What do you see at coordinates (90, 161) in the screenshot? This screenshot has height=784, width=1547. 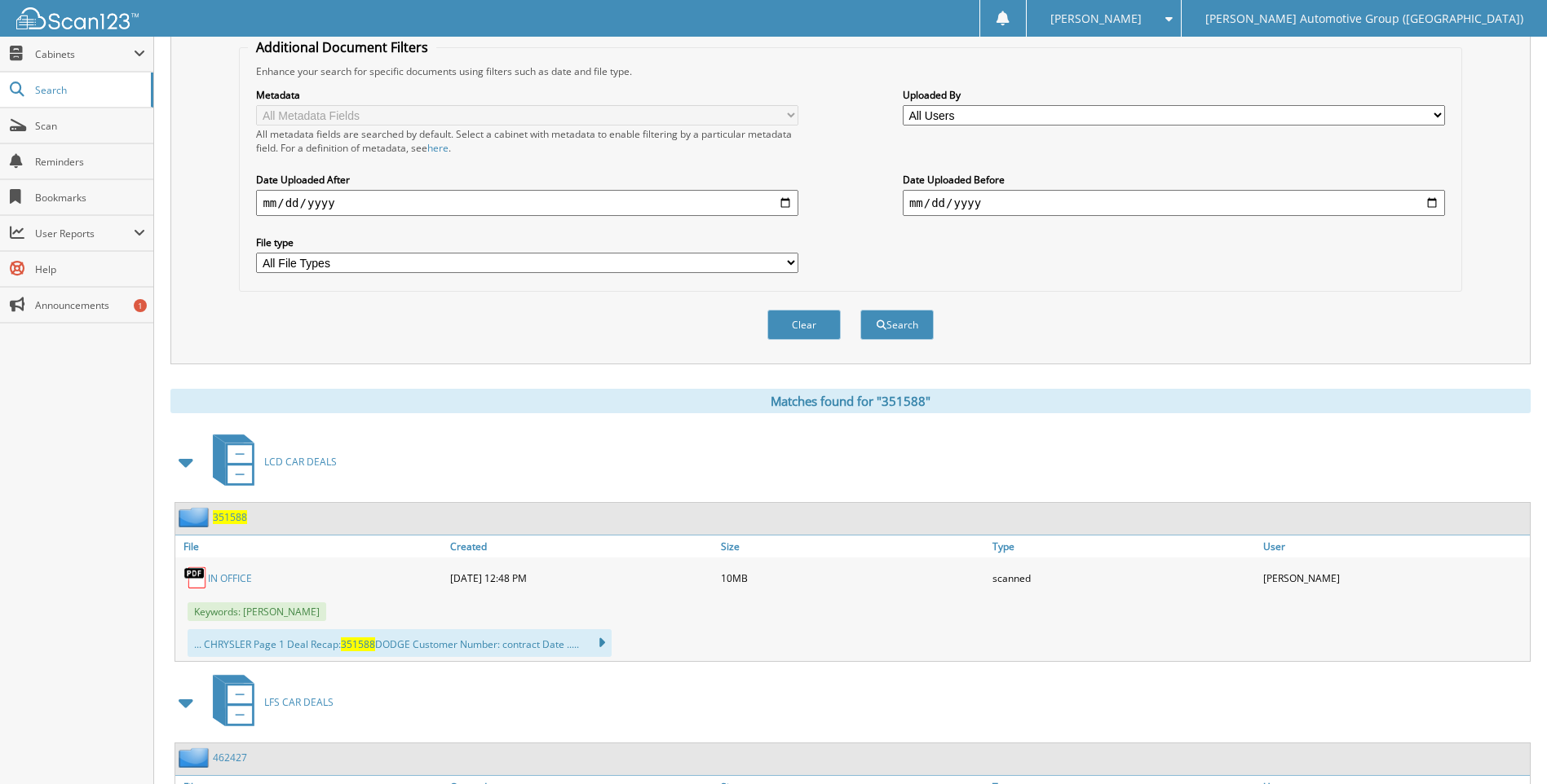 I see `span: Reminders` at bounding box center [90, 161].